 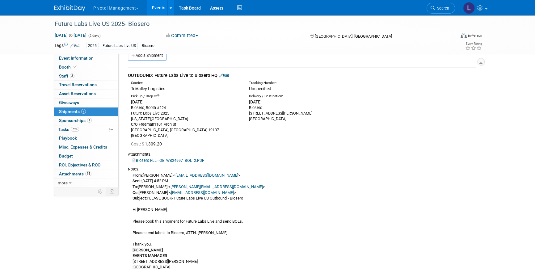 I want to click on div: Biosero, so click(x=148, y=46).